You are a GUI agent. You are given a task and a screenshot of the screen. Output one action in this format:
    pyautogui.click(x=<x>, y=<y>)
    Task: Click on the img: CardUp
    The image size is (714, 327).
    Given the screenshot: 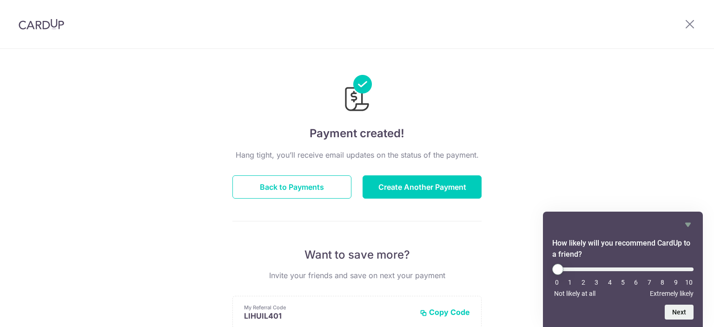 What is the action you would take?
    pyautogui.click(x=41, y=24)
    